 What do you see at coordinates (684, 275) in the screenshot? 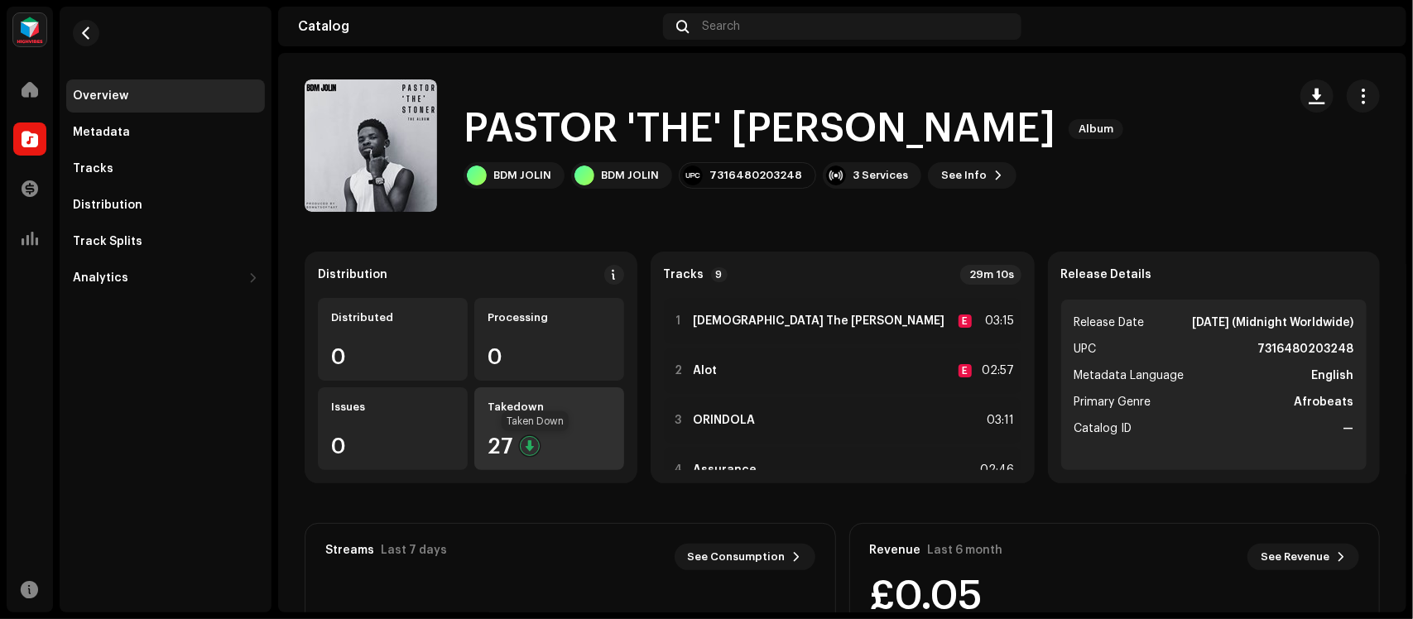
I see `strong: Tracks` at bounding box center [684, 275].